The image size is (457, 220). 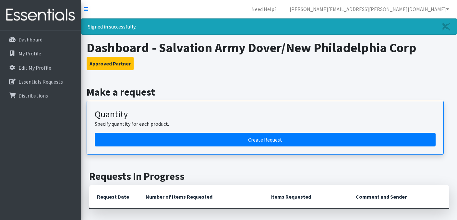 I want to click on h2: Requests In Progress, so click(x=269, y=176).